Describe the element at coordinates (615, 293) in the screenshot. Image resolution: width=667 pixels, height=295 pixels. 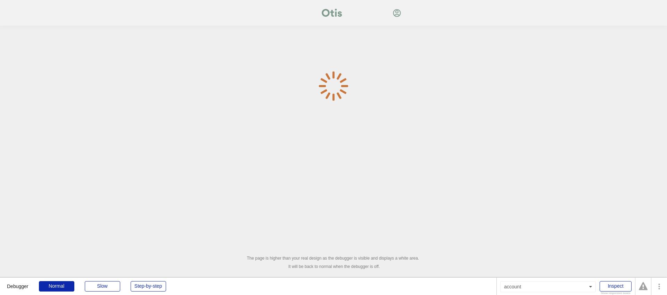
I see `div: Show responsive boxes` at that location.